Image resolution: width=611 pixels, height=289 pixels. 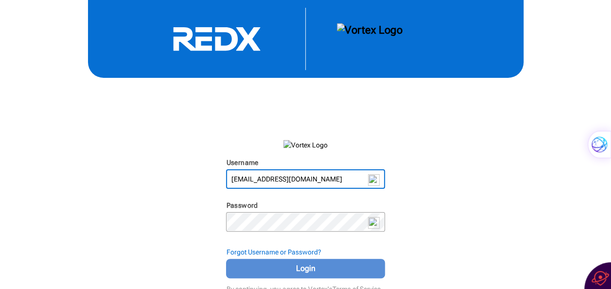 What do you see at coordinates (305, 268) in the screenshot?
I see `span: Login` at bounding box center [305, 268].